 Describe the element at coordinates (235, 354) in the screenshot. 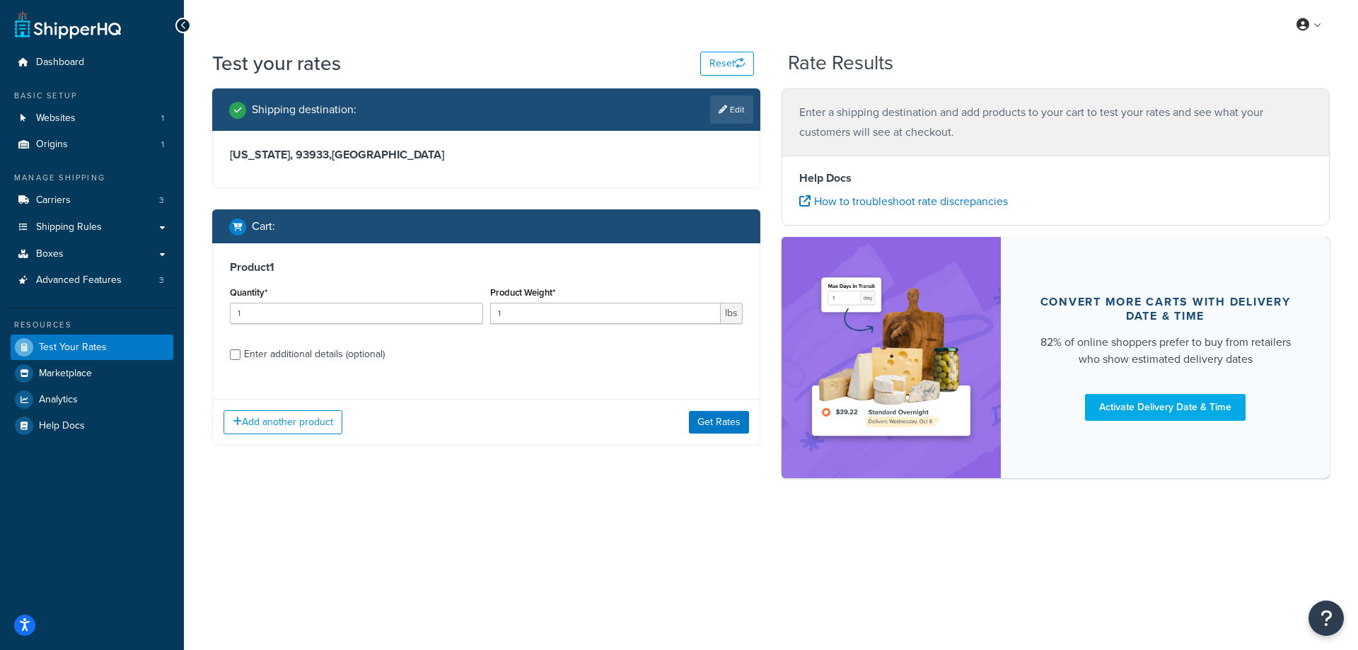

I see `input: Enter additional details (optional)` at that location.